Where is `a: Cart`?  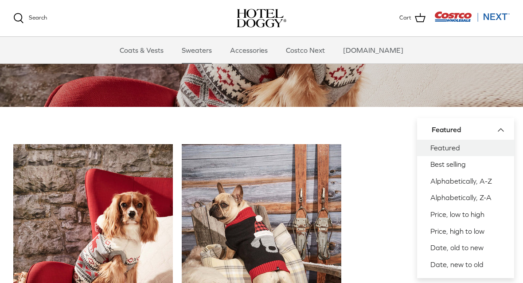 a: Cart is located at coordinates (412, 18).